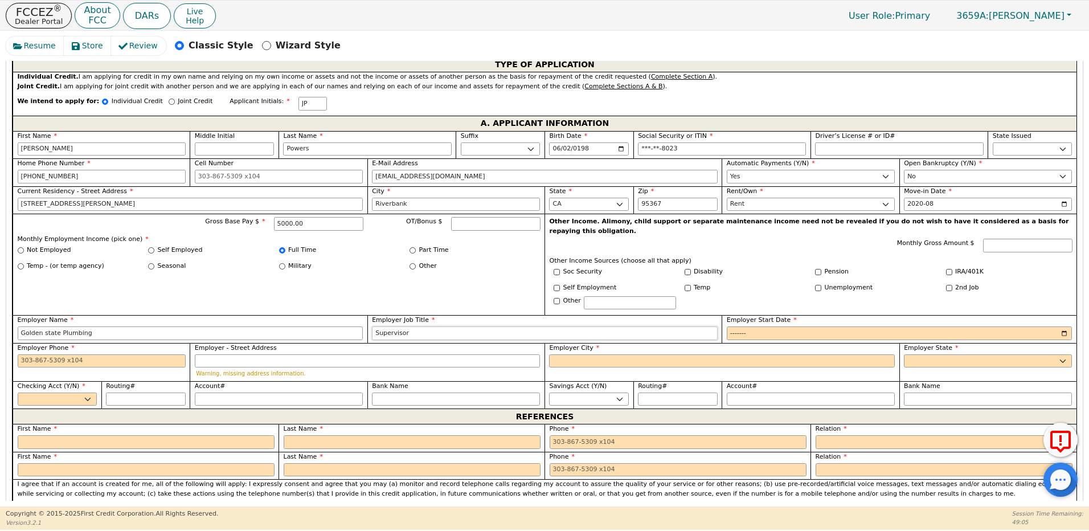 The height and width of the screenshot is (531, 1089). Describe the element at coordinates (970, 272) in the screenshot. I see `label: IRA/401K` at that location.